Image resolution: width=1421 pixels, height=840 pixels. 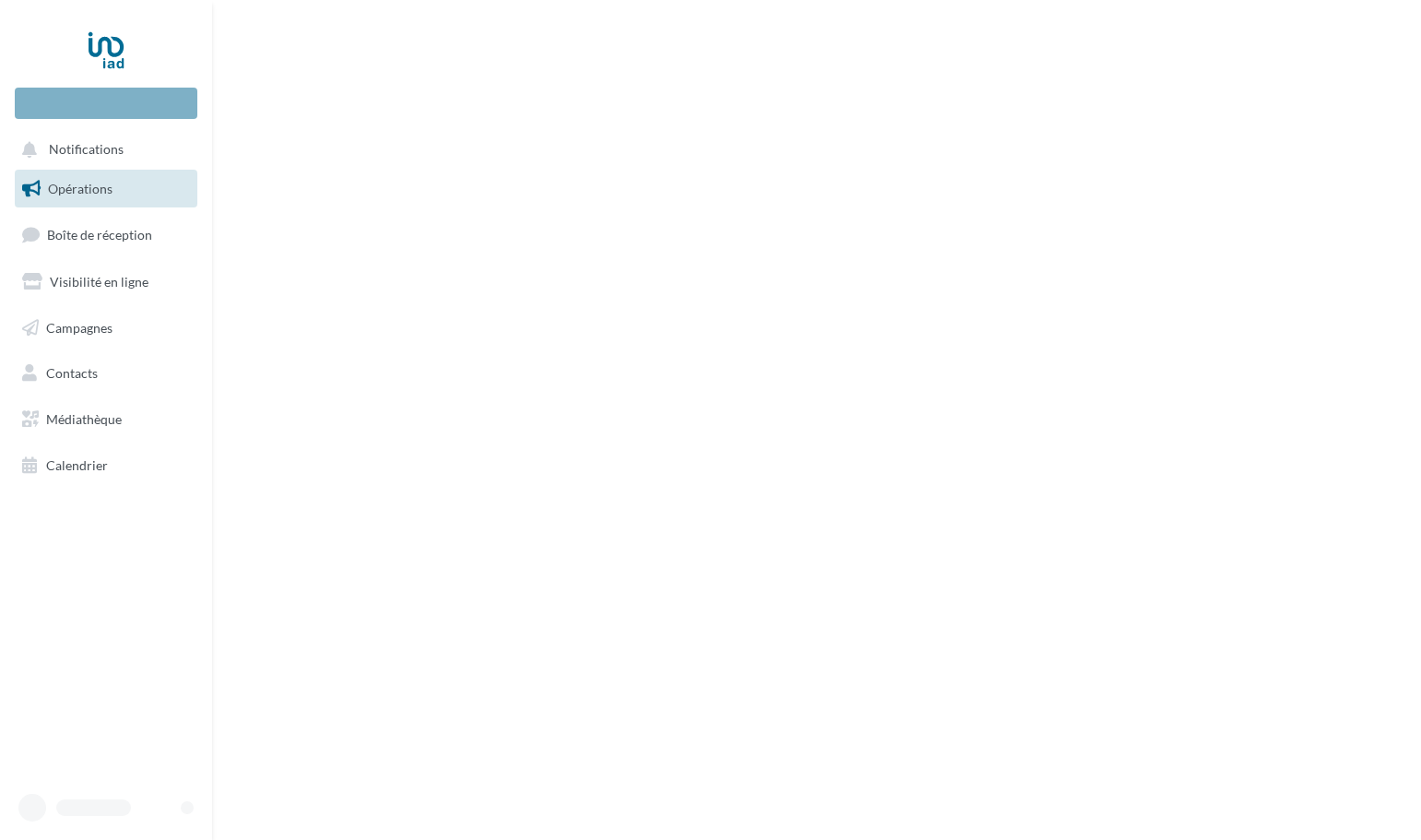 What do you see at coordinates (85, 149) in the screenshot?
I see `span: Notifications` at bounding box center [85, 149].